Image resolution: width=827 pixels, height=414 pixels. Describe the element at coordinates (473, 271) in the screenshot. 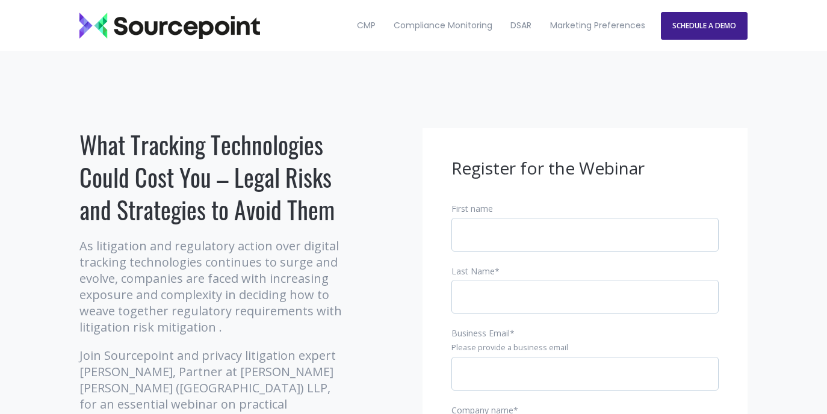

I see `span: Last Name` at that location.